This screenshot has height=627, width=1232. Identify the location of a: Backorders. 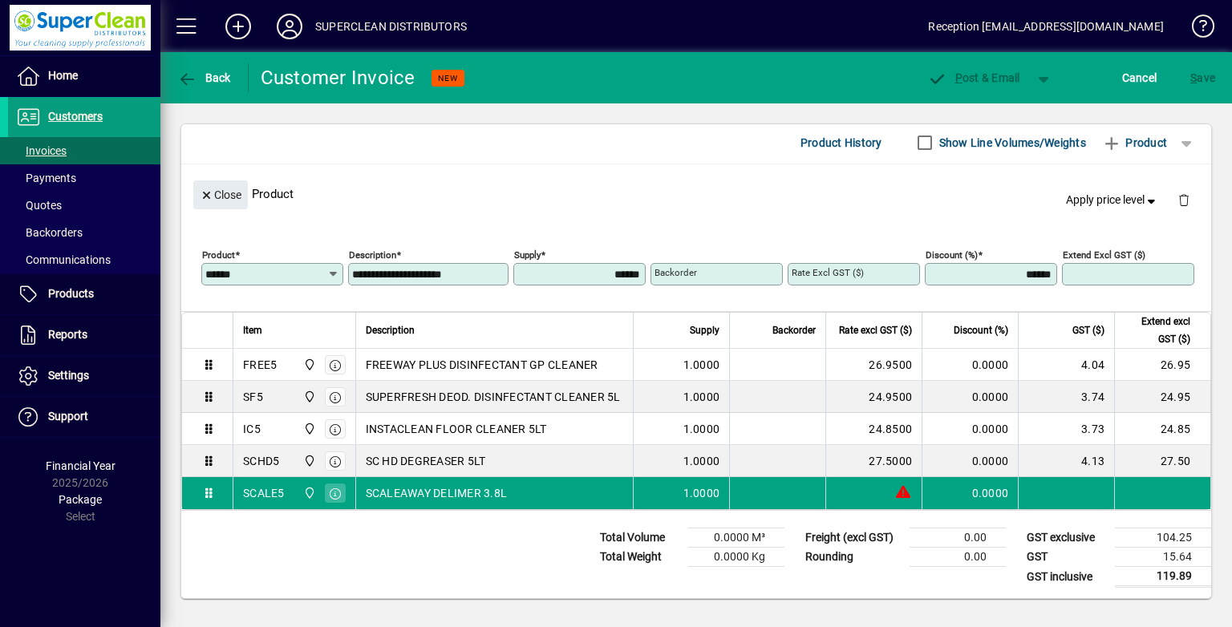
(84, 233).